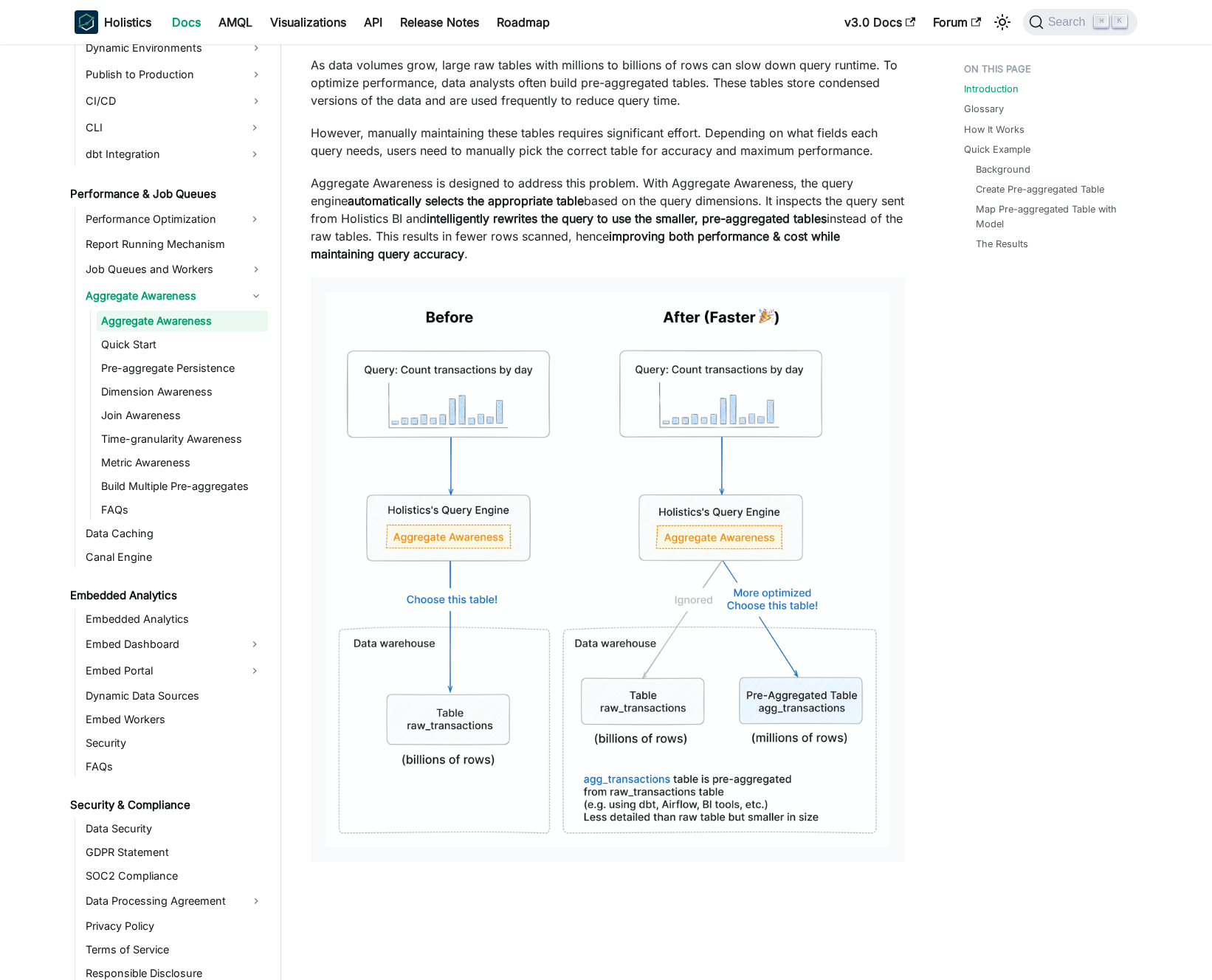 The height and width of the screenshot is (980, 1212). What do you see at coordinates (174, 75) in the screenshot?
I see `a: Publish to Production` at bounding box center [174, 75].